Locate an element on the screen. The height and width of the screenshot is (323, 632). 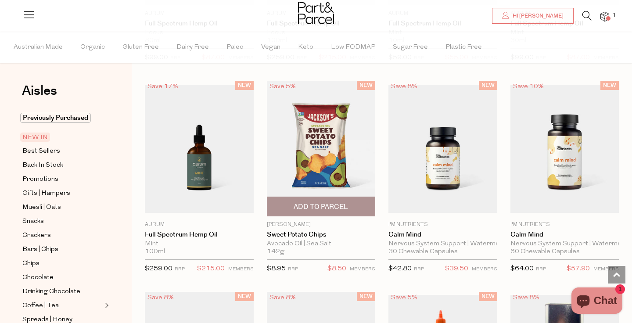
span: Dairy Free is located at coordinates (193, 47).